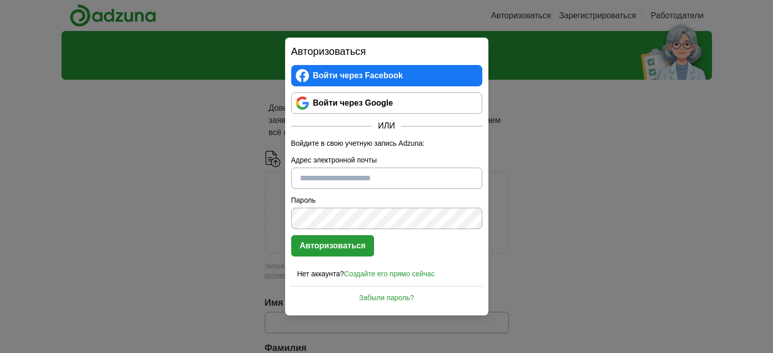 Image resolution: width=773 pixels, height=353 pixels. Describe the element at coordinates (387, 295) in the screenshot. I see `a: Забыли пароль?` at that location.